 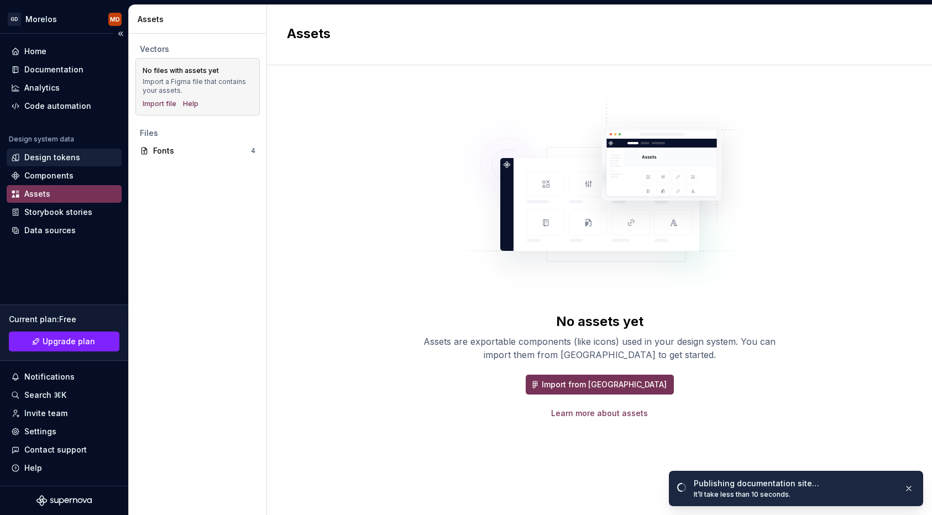 What do you see at coordinates (64, 158) in the screenshot?
I see `a: Design tokens` at bounding box center [64, 158].